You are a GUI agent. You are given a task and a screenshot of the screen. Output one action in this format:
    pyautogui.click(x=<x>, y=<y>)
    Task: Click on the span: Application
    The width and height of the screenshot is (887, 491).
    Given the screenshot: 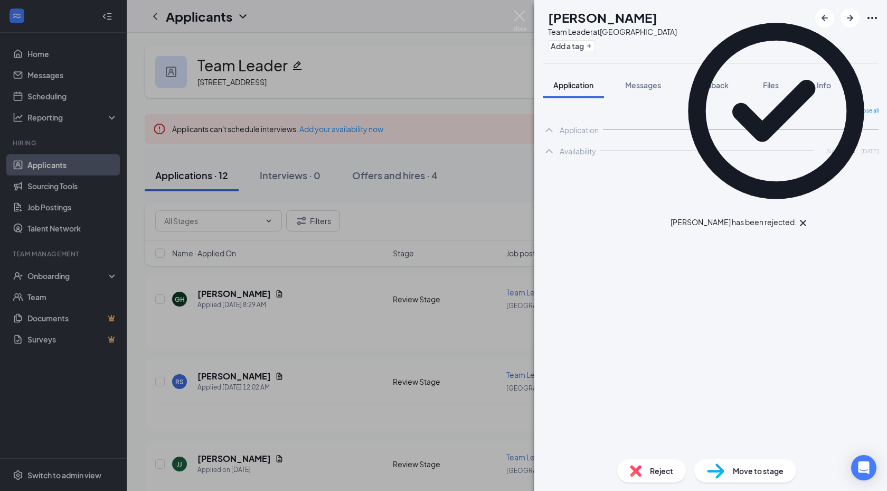 What is the action you would take?
    pyautogui.click(x=573, y=85)
    